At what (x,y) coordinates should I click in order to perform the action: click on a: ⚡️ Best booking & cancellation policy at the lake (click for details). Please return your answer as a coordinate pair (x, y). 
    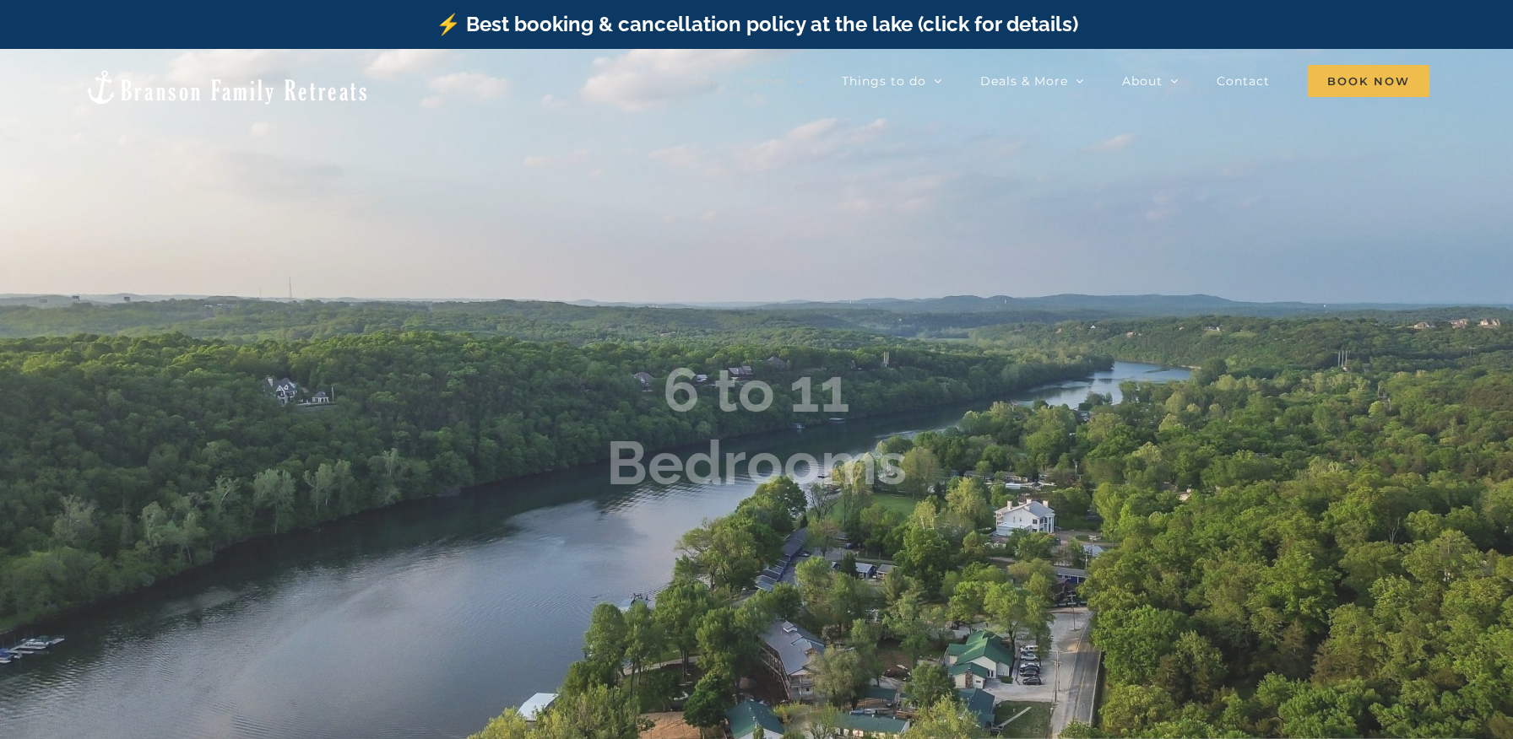
    Looking at the image, I should click on (756, 24).